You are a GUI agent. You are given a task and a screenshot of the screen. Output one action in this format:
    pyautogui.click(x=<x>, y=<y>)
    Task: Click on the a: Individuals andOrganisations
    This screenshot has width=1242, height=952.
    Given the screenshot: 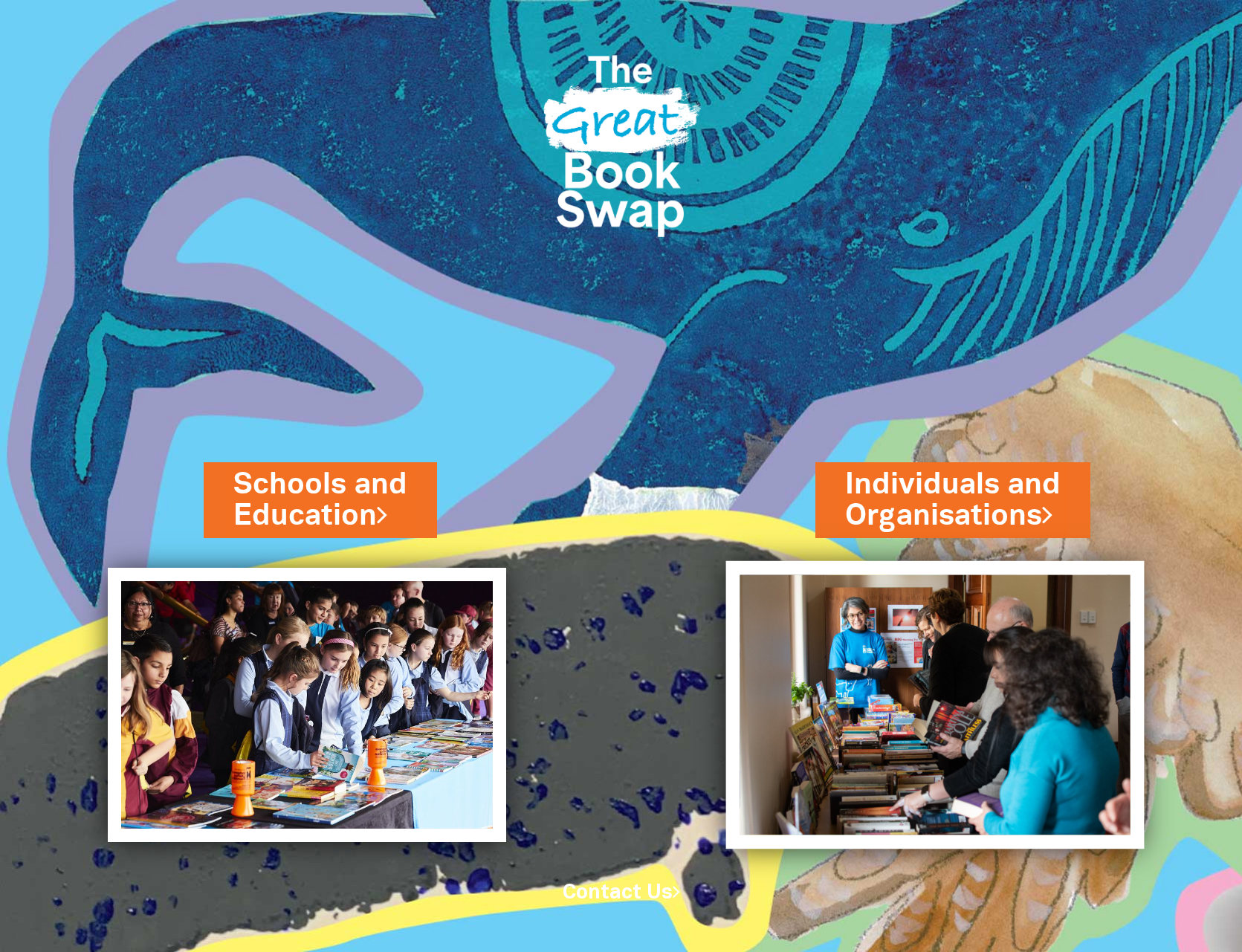 What is the action you would take?
    pyautogui.click(x=953, y=500)
    